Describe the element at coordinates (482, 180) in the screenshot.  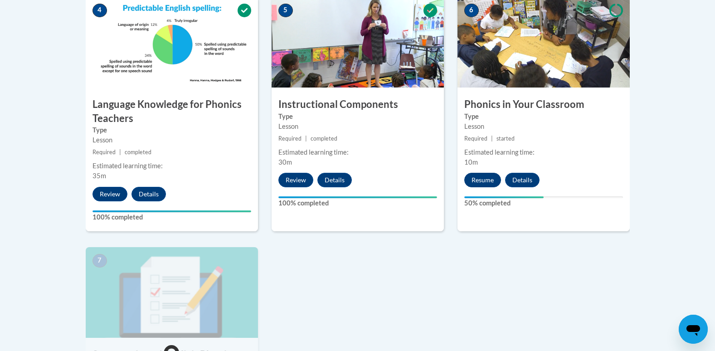
I see `button: Resume` at that location.